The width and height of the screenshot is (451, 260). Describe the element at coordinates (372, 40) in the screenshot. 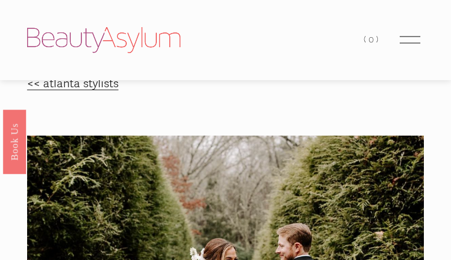

I see `a: (0)` at that location.